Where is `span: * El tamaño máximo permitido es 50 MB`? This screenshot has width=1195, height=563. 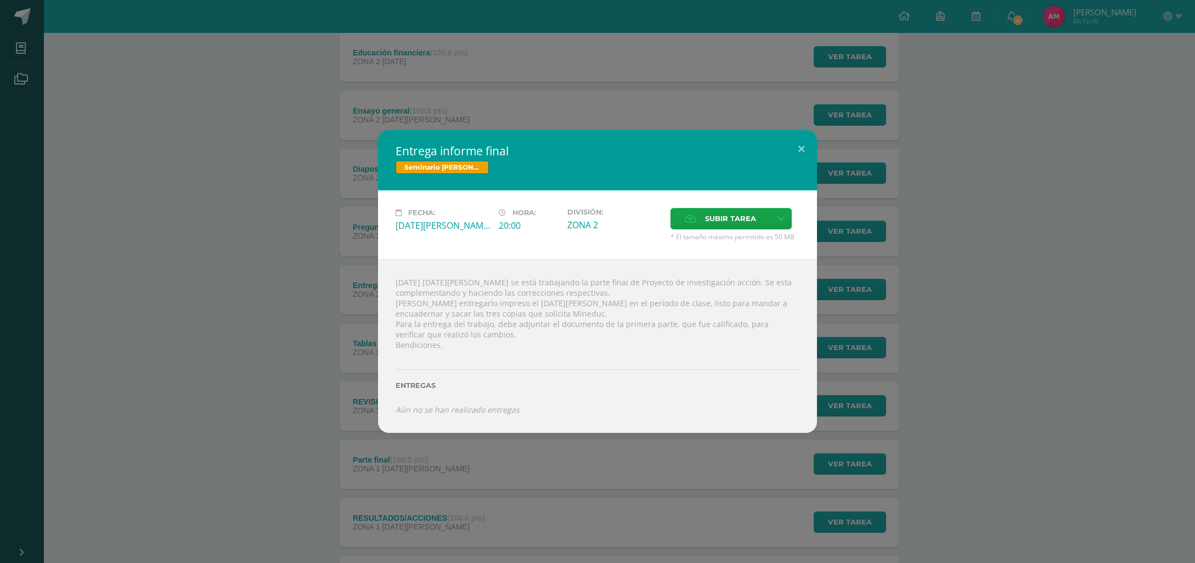 span: * El tamaño máximo permitido es 50 MB is located at coordinates (735, 237).